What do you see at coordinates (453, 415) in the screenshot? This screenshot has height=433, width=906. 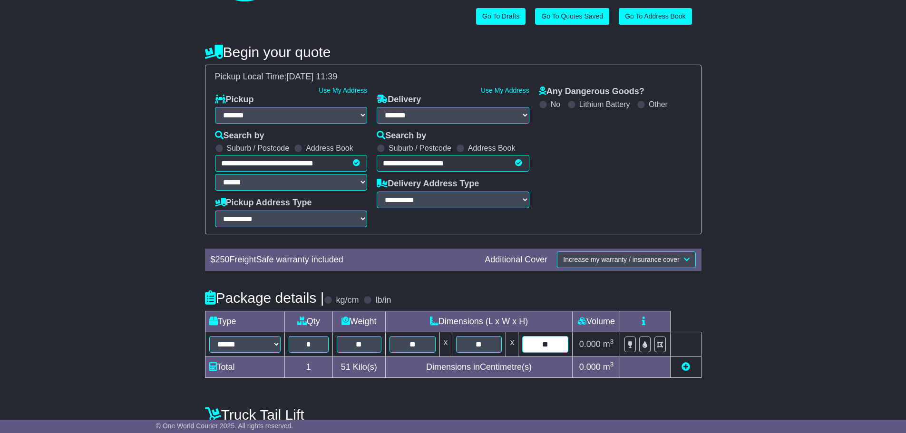 I see `h4: Truck Tail Lift` at bounding box center [453, 415].